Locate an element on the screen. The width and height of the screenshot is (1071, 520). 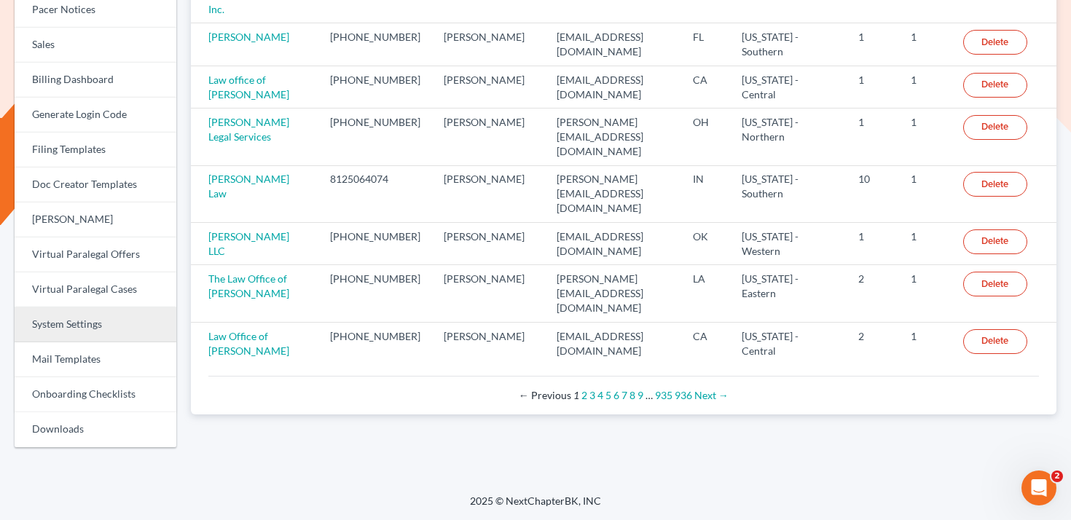
a: Doc Creator Templates is located at coordinates (95, 185).